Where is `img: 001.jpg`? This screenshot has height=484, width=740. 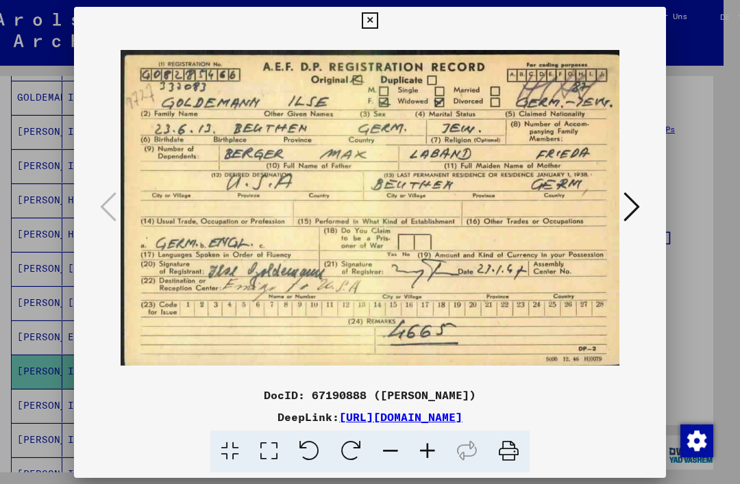
img: 001.jpg is located at coordinates (370, 208).